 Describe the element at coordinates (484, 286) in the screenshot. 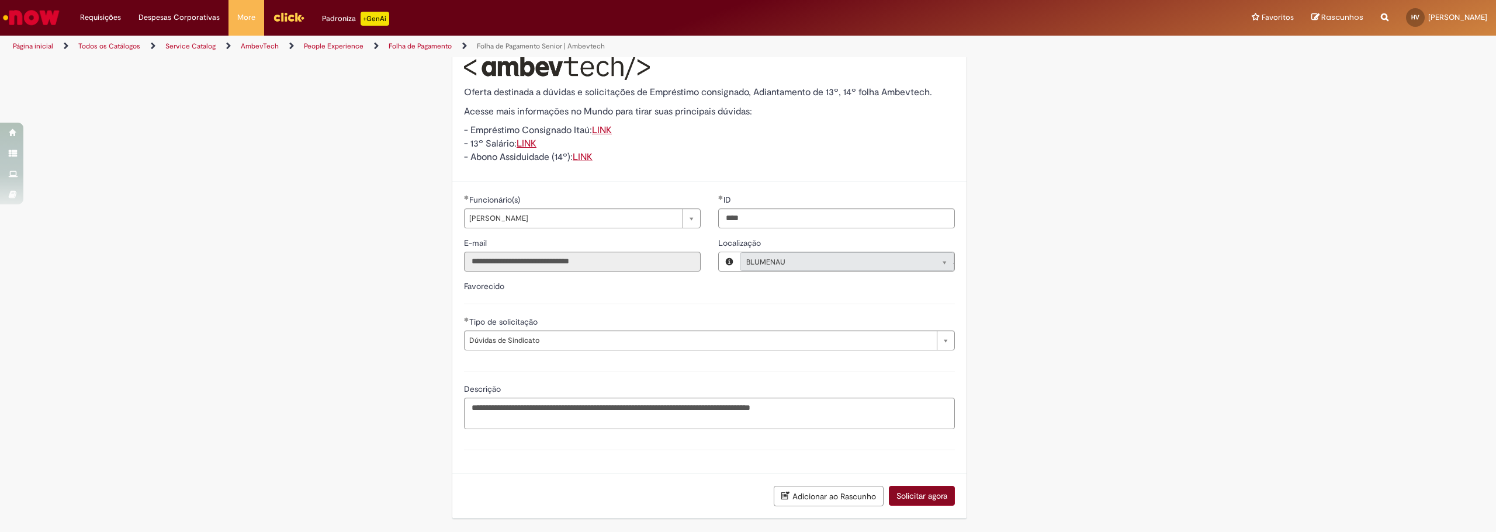

I see `label: Favorecido` at that location.